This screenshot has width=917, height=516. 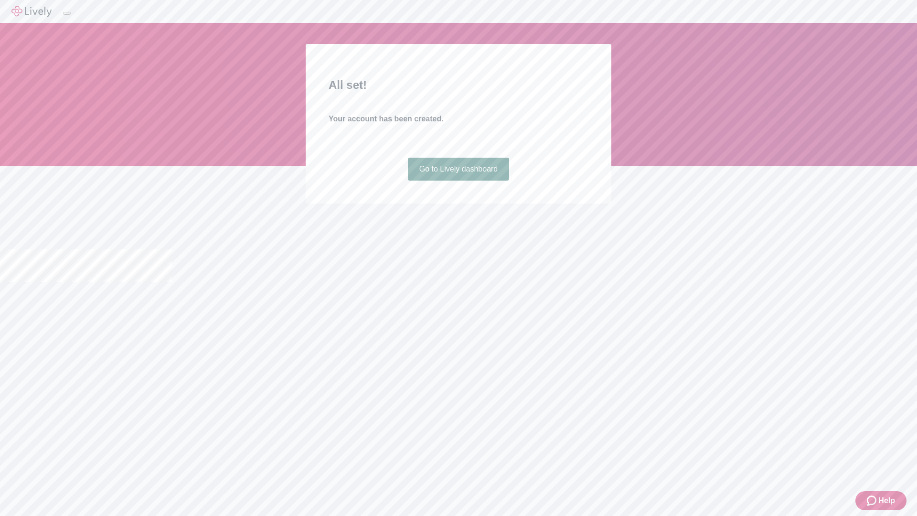 I want to click on h2: All set!, so click(x=458, y=85).